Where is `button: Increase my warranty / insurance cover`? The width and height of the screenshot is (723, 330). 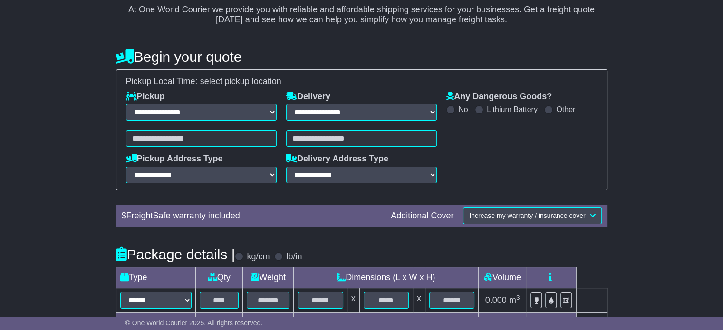 button: Increase my warranty / insurance cover is located at coordinates (532, 216).